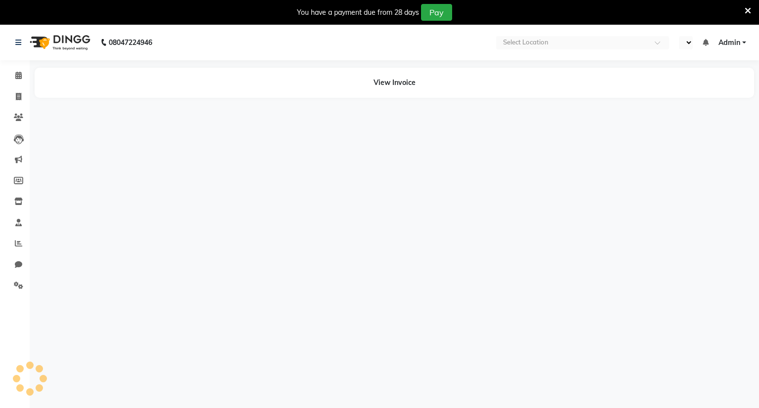  Describe the element at coordinates (526, 42) in the screenshot. I see `div: Select Location` at that location.